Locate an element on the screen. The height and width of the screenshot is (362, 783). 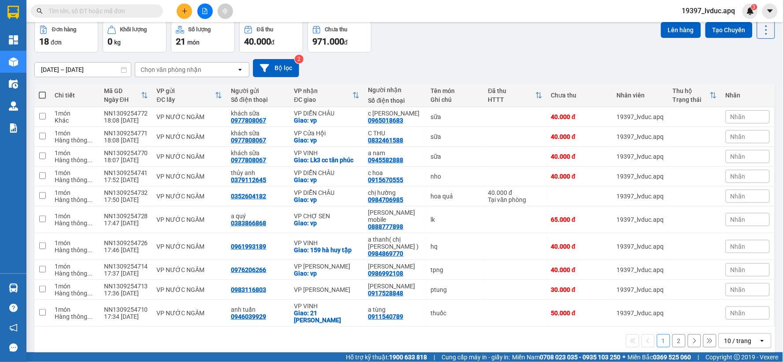
div: 10 / trang is located at coordinates (738, 340).